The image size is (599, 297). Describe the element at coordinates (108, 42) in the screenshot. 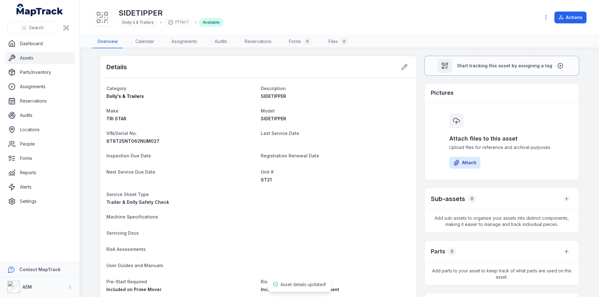

I see `a: Overview` at that location.